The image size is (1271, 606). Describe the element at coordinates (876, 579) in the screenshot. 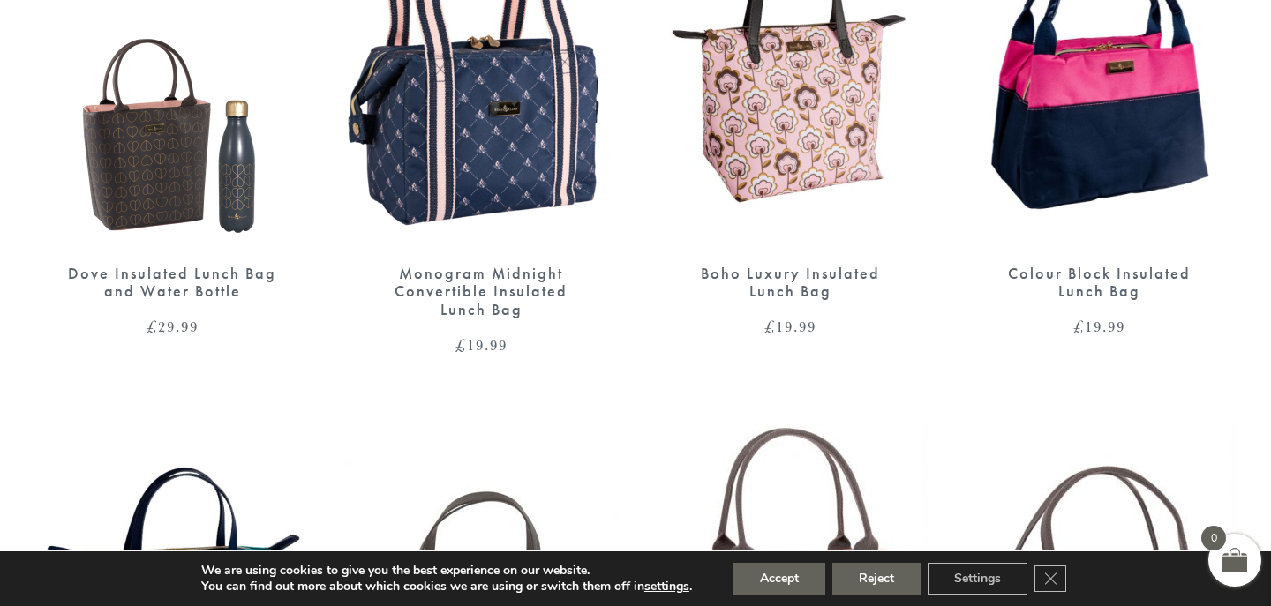

I see `button: Reject` at that location.